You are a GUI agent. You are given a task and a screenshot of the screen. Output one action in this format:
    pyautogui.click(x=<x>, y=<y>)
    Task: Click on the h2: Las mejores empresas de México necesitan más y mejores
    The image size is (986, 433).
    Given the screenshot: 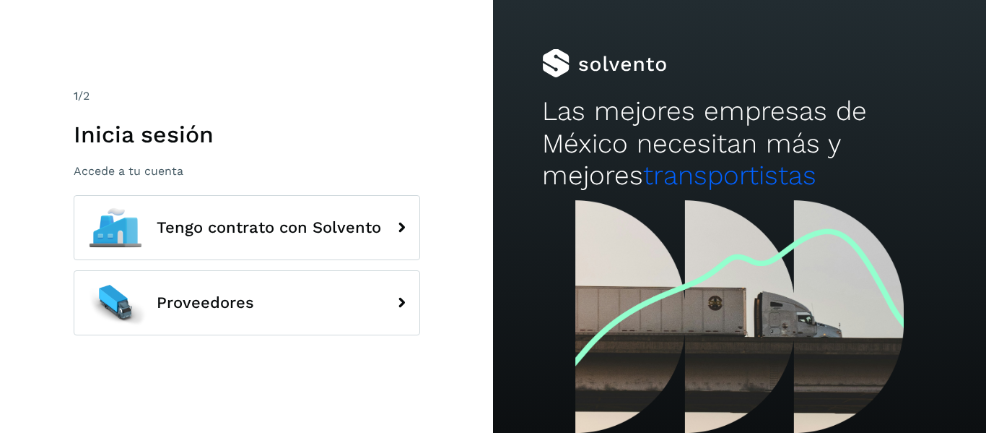 What is the action you would take?
    pyautogui.click(x=739, y=143)
    